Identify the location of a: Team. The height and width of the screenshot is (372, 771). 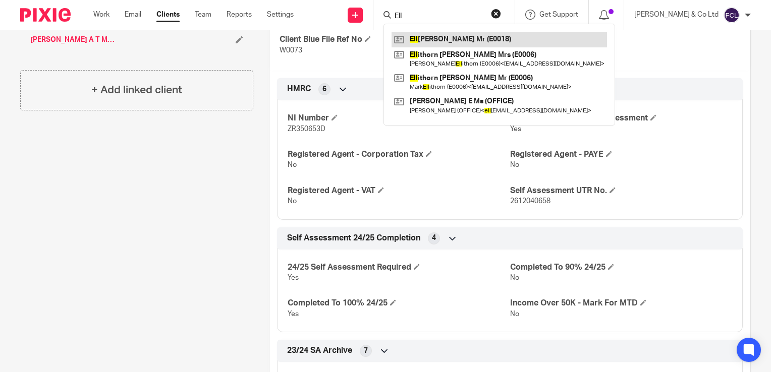
(203, 15).